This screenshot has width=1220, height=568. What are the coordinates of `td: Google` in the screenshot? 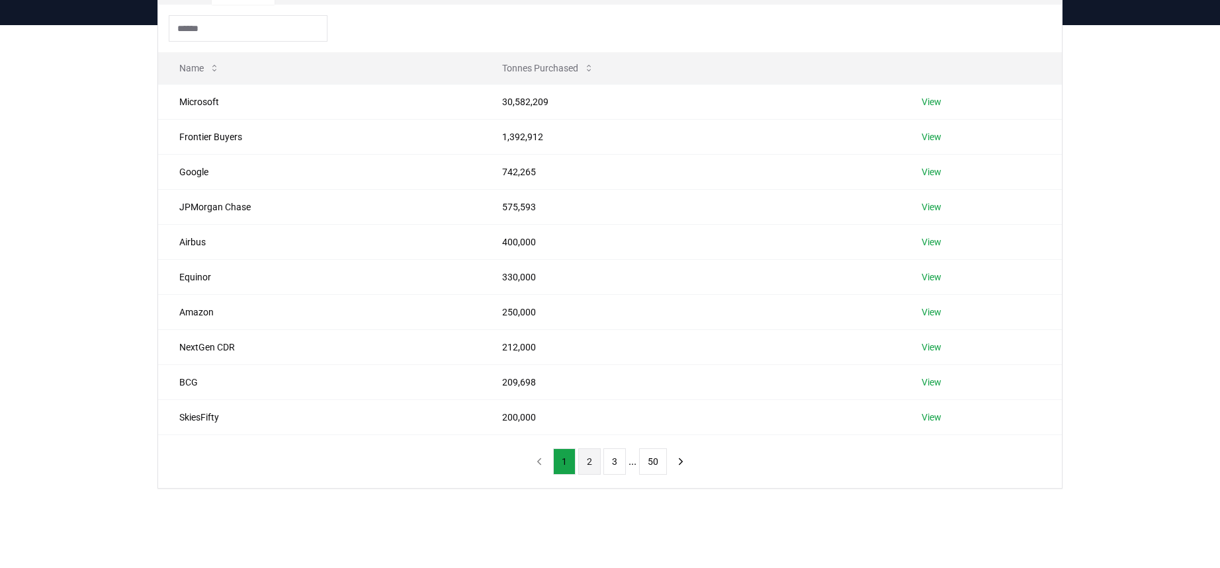 It's located at (320, 171).